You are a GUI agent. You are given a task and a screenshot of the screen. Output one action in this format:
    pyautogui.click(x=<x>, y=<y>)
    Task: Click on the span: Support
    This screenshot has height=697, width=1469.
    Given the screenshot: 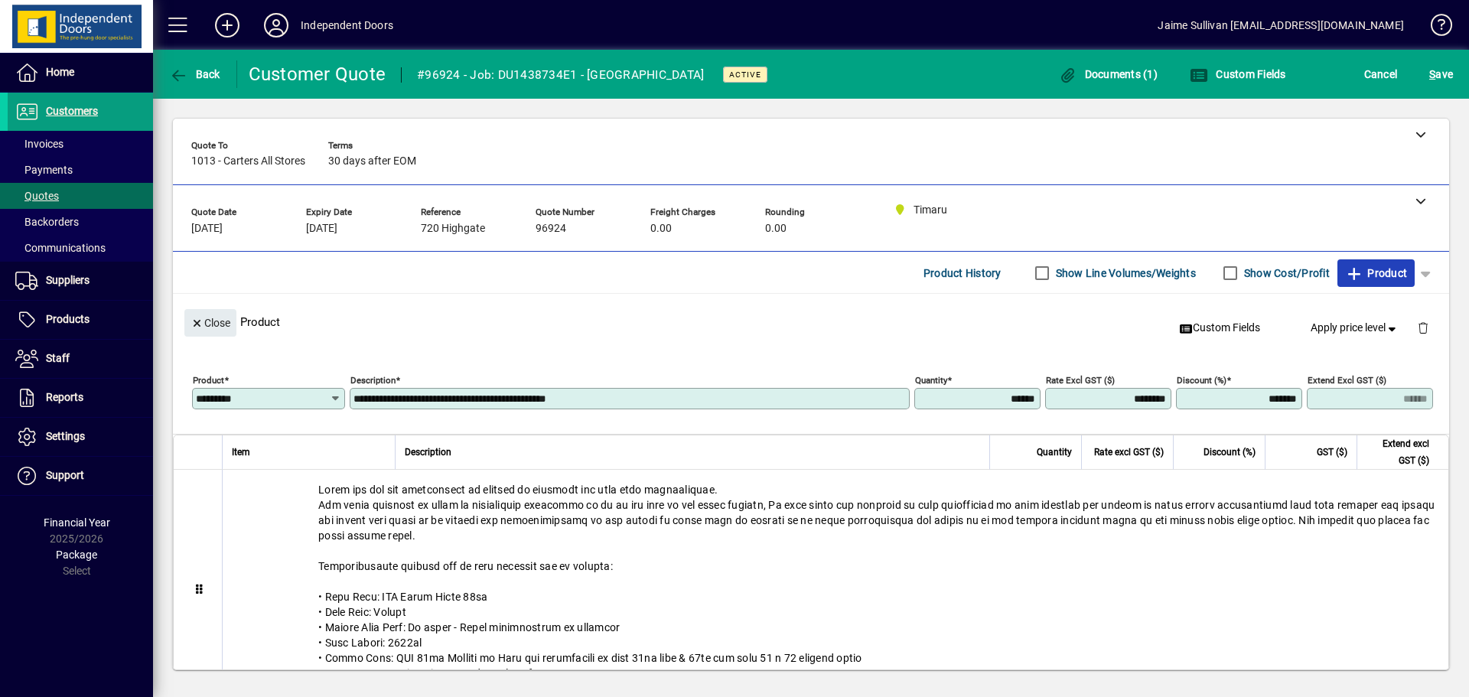 What is the action you would take?
    pyautogui.click(x=65, y=475)
    